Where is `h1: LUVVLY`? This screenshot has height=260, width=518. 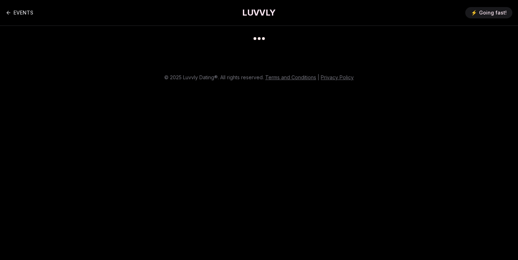
h1: LUVVLY is located at coordinates (259, 13).